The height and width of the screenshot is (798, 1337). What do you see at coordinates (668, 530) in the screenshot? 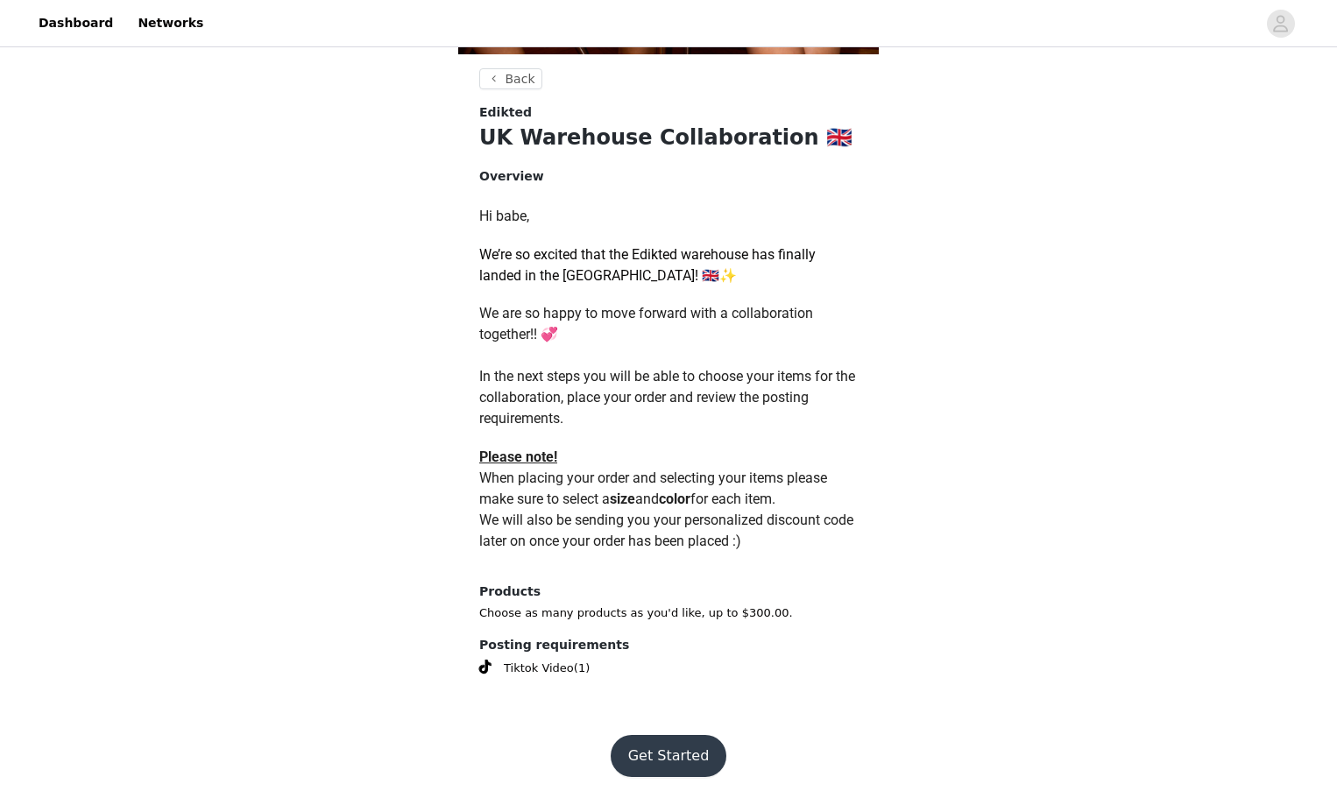
I see `span: We will also be sending you your personalized discount code later on once your order has been pla...` at bounding box center [668, 530].